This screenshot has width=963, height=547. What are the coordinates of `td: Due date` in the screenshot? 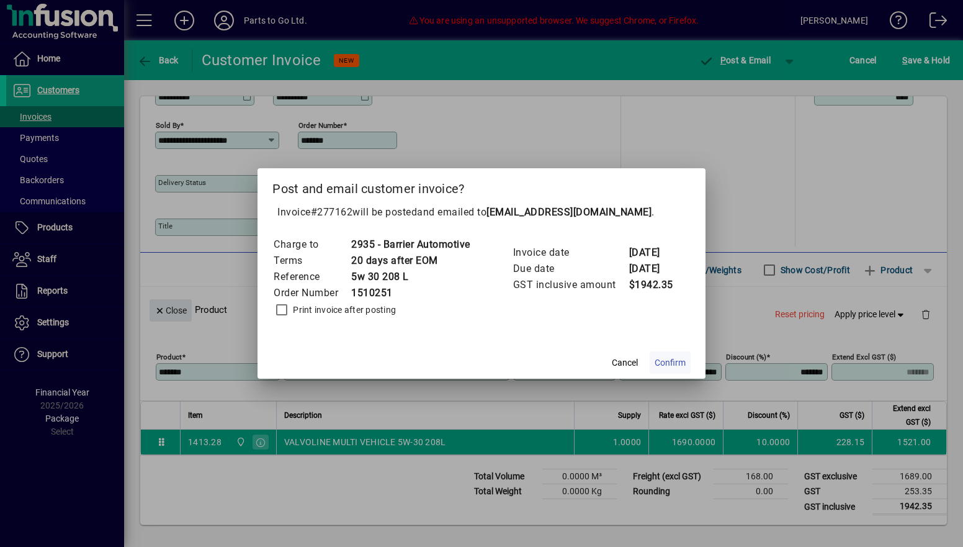 It's located at (570, 269).